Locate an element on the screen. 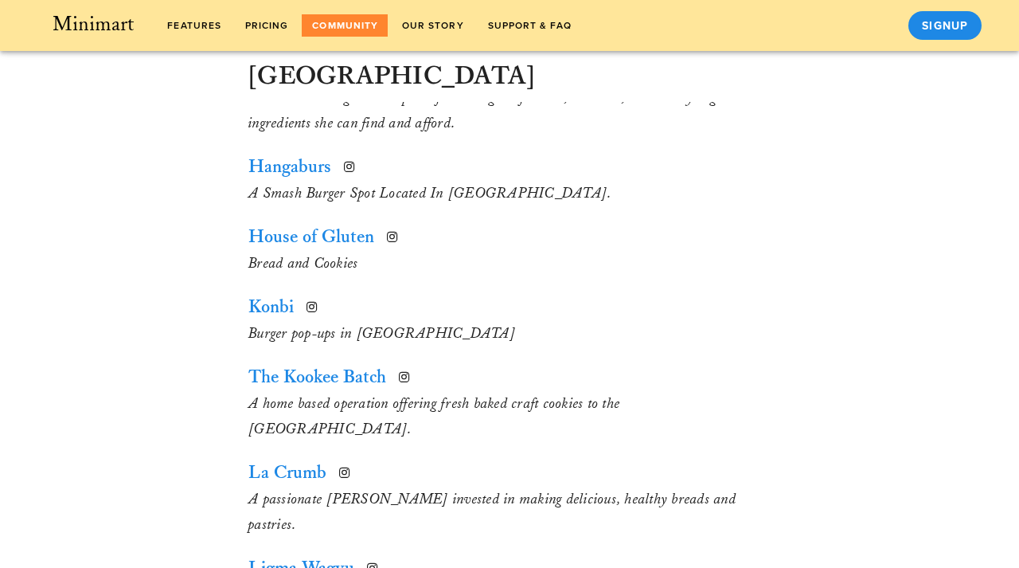  a: House of Gluten is located at coordinates (311, 236).